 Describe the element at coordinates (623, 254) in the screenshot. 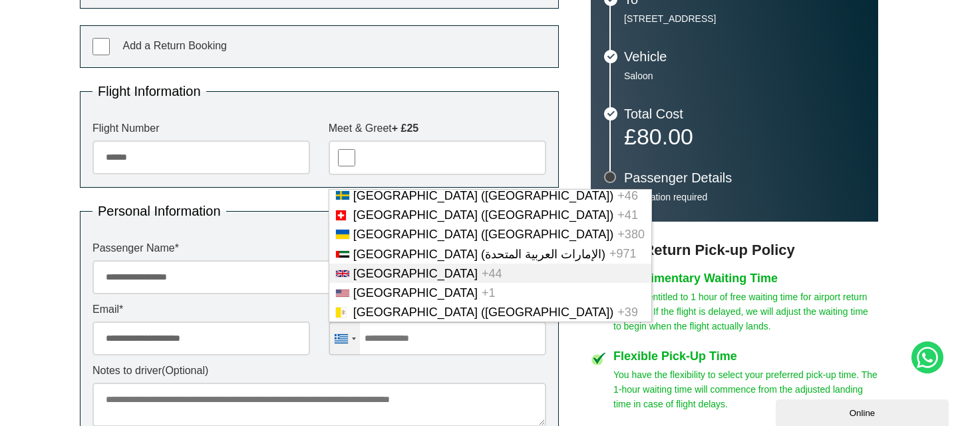

I see `span: +971` at that location.